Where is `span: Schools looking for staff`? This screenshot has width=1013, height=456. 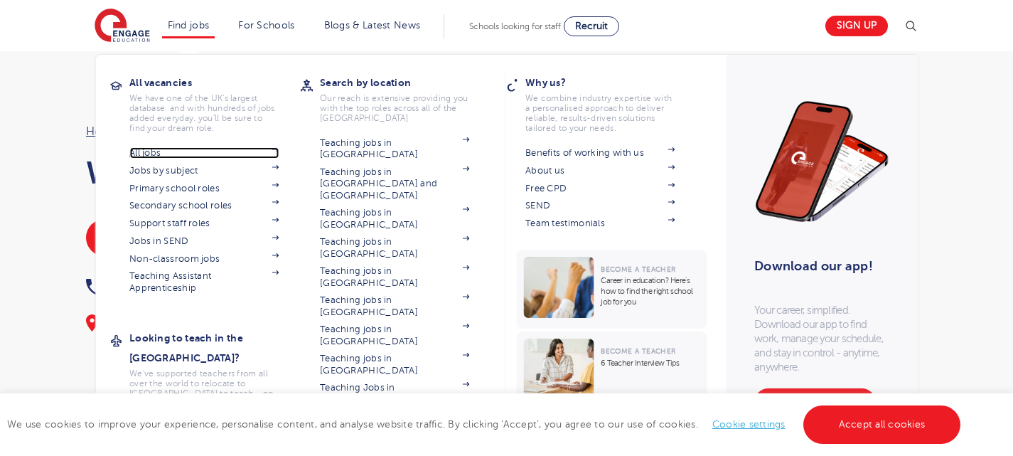 span: Schools looking for staff is located at coordinates (515, 26).